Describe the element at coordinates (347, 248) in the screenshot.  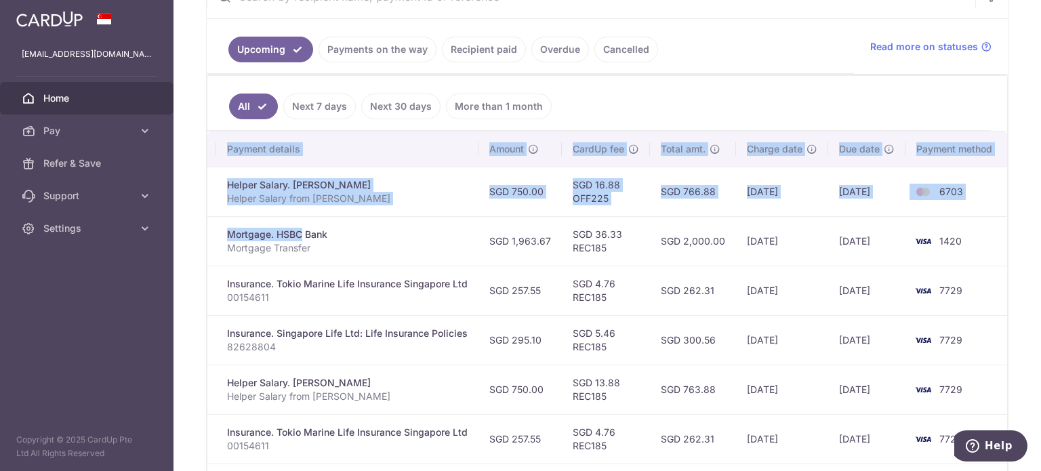
I see `p: Mortgage Transfer` at that location.